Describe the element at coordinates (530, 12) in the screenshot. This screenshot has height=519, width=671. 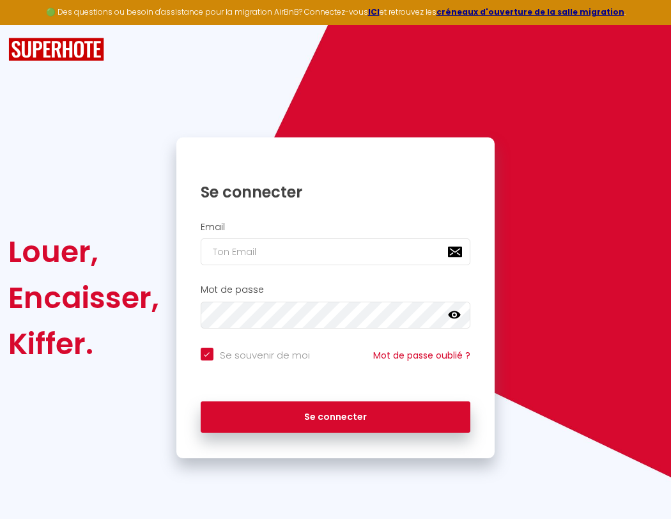
I see `a: créneaux d'ouverture de la salle migration` at that location.